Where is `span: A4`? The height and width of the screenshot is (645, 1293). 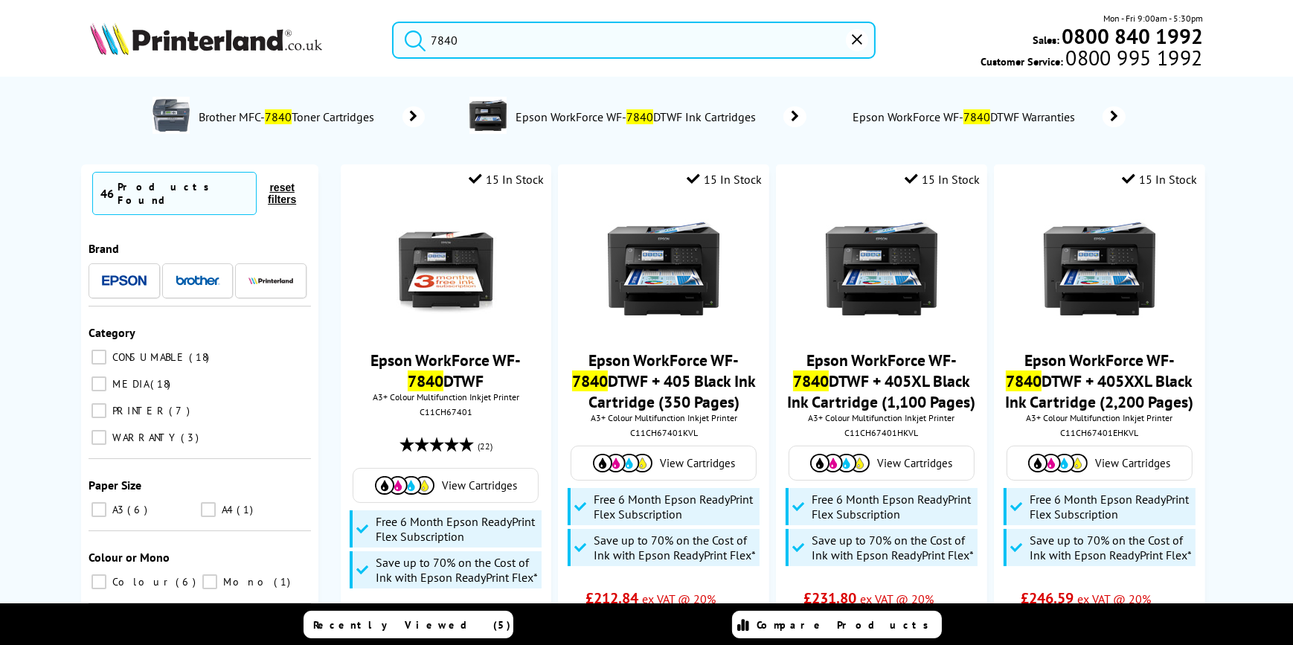
span: A4 is located at coordinates (226, 509).